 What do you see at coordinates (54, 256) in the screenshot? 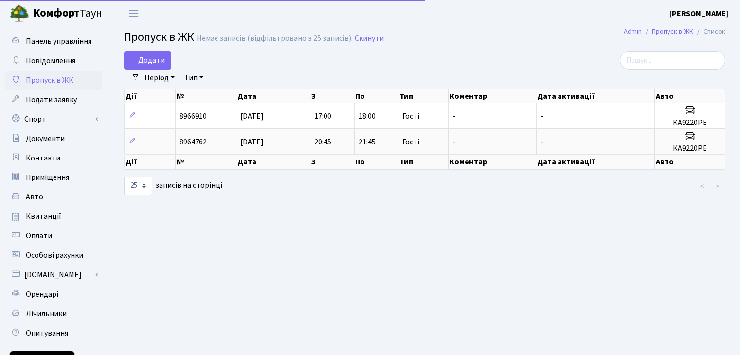
I see `a: Особові рахунки` at bounding box center [54, 256].